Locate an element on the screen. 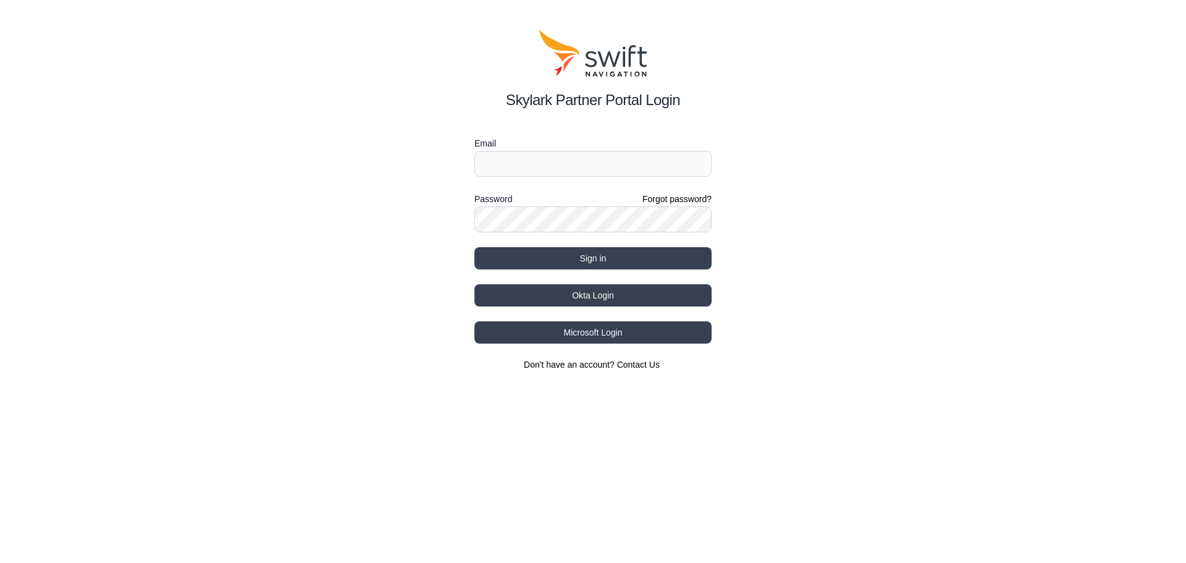 Image resolution: width=1186 pixels, height=563 pixels. h2: Skylark Partner Portal Login is located at coordinates (593, 100).